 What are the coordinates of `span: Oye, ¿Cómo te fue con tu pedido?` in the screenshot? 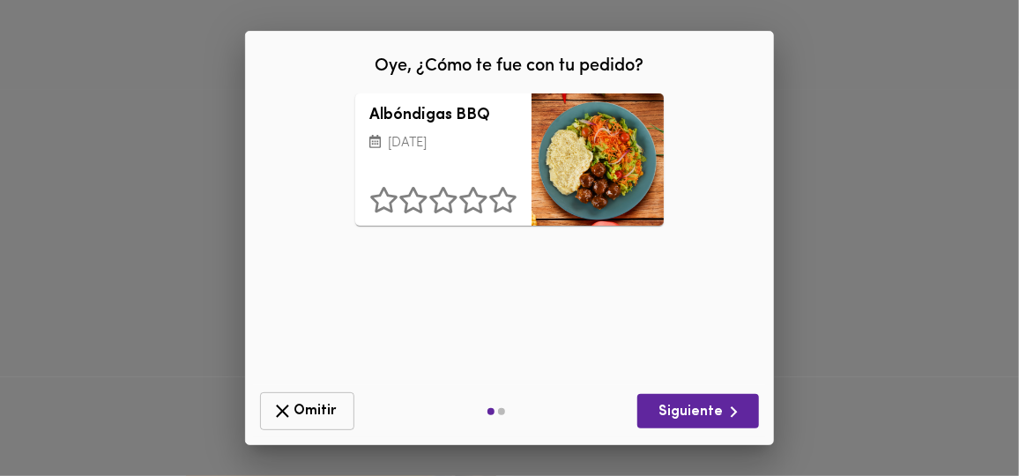 It's located at (510, 66).